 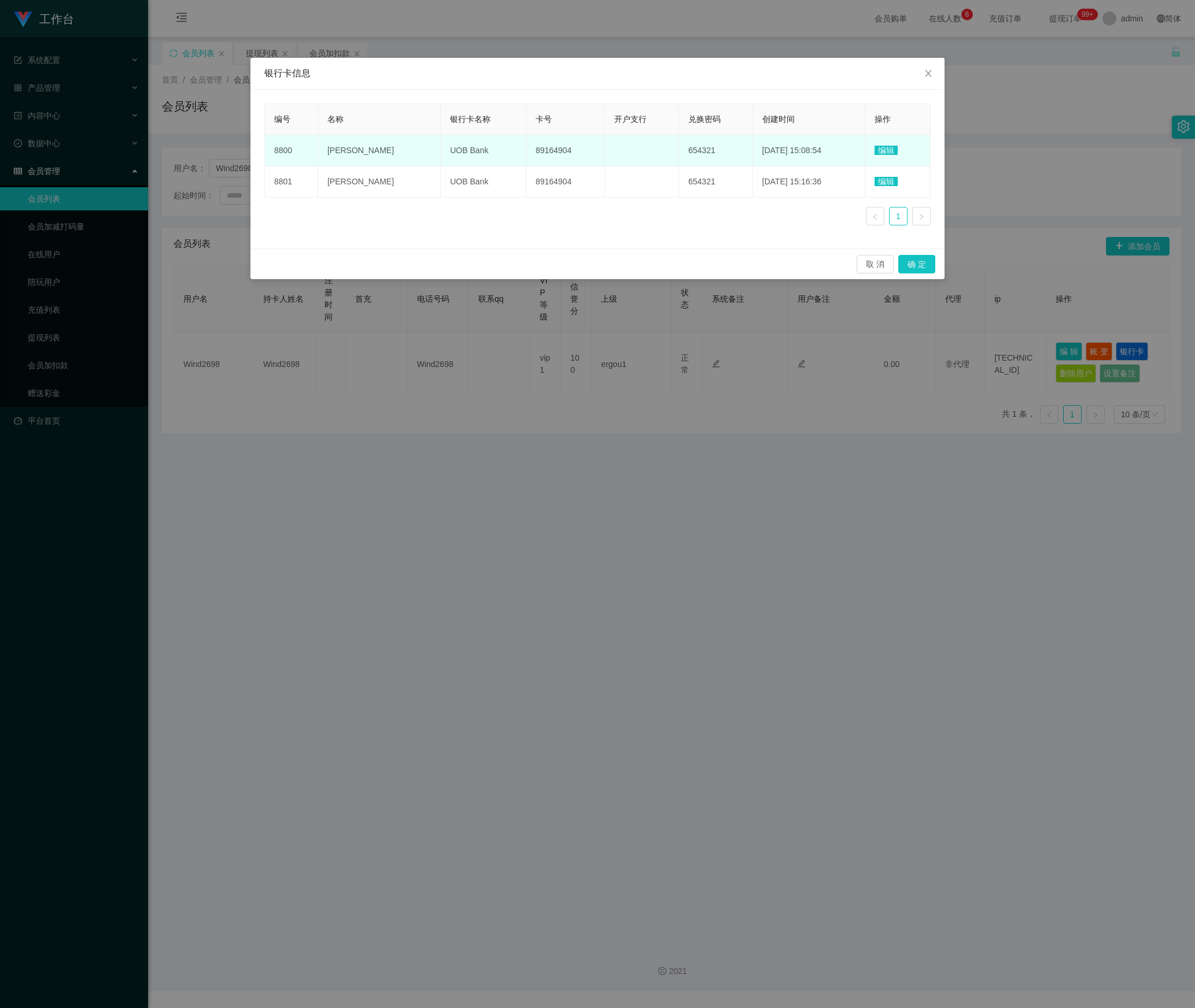 I want to click on li: 1, so click(x=898, y=216).